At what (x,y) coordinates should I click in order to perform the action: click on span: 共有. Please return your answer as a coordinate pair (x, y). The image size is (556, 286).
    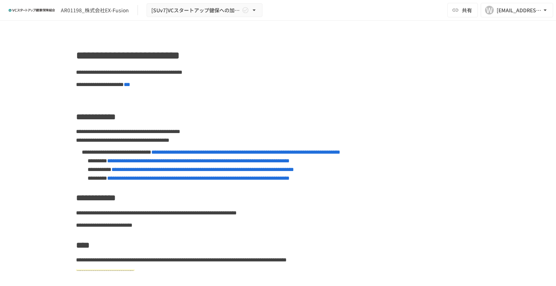
    Looking at the image, I should click on (467, 10).